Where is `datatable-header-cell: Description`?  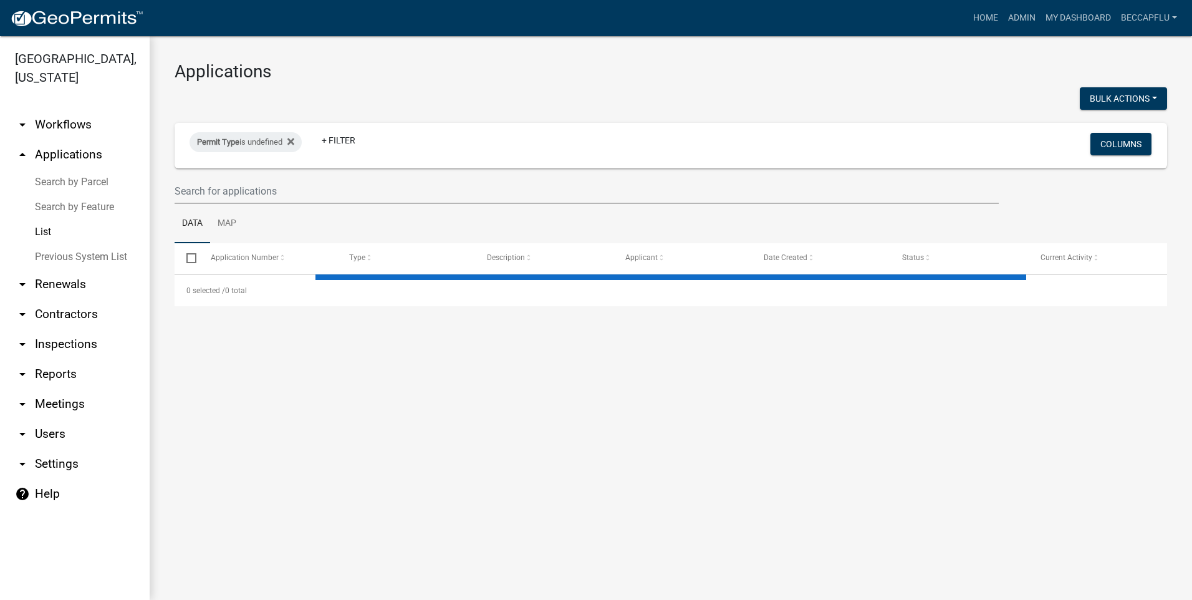 datatable-header-cell: Description is located at coordinates (544, 258).